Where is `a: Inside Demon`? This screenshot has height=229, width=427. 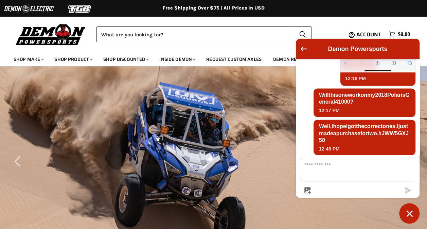 a: Inside Demon is located at coordinates (177, 59).